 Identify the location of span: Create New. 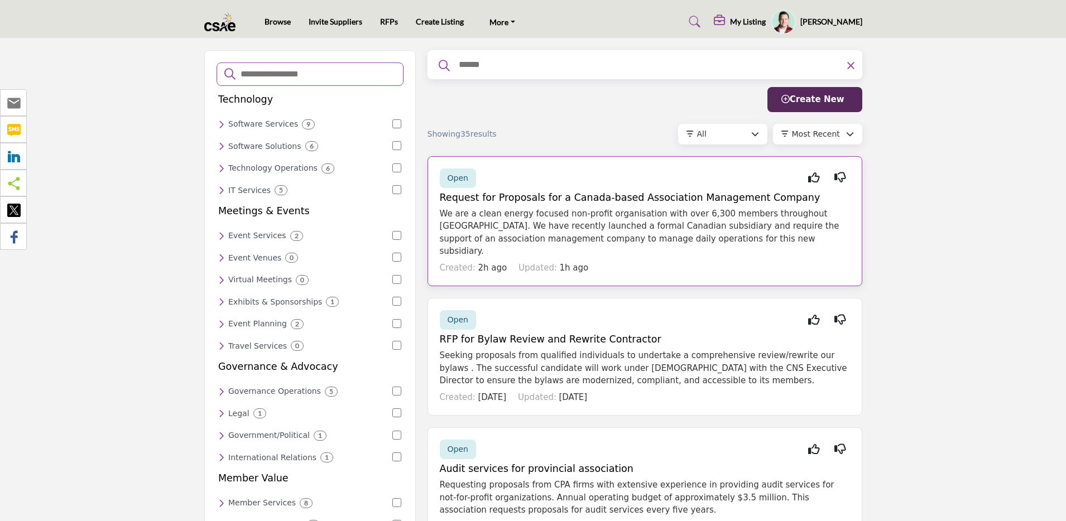
(813, 99).